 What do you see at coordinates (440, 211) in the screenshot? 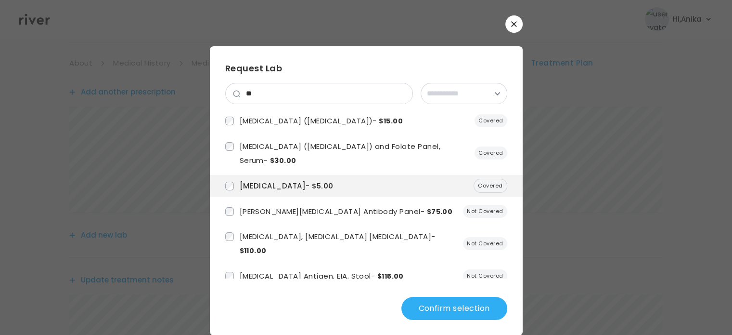
I see `span: $75.00` at bounding box center [440, 211].